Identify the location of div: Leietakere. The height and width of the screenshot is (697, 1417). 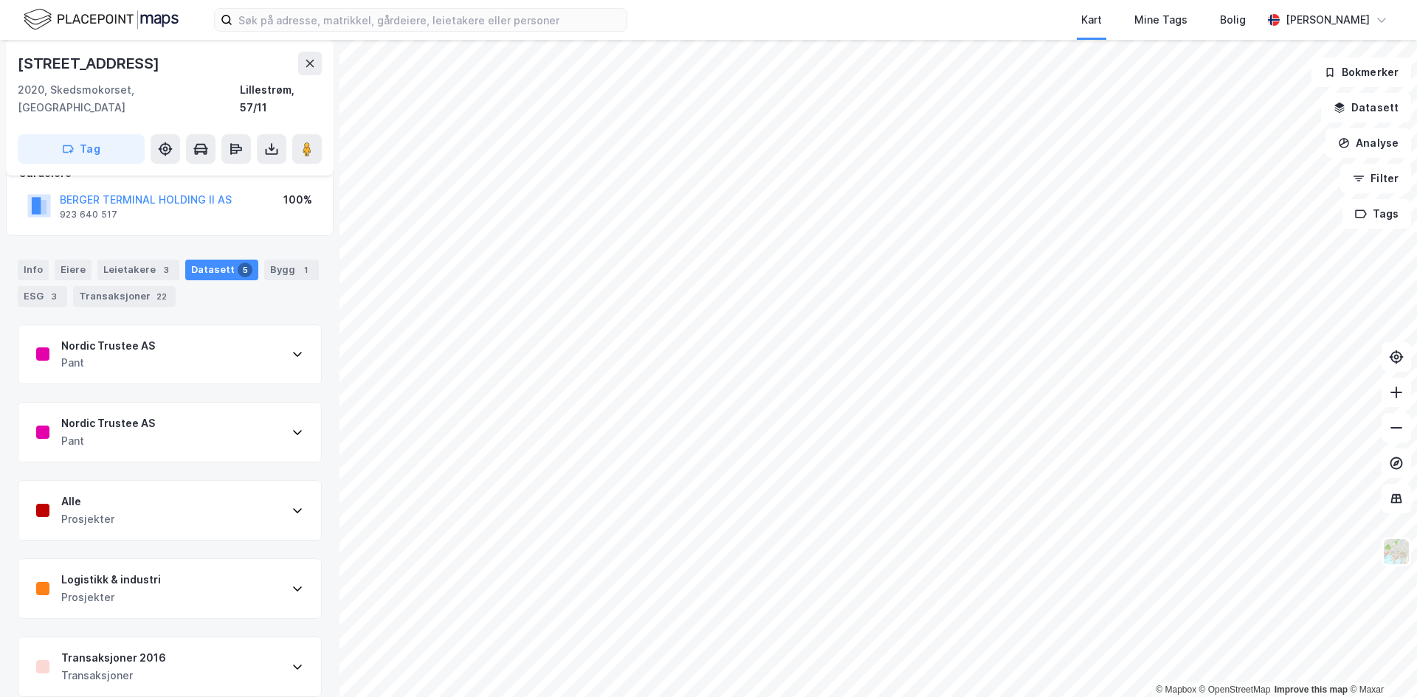
(138, 270).